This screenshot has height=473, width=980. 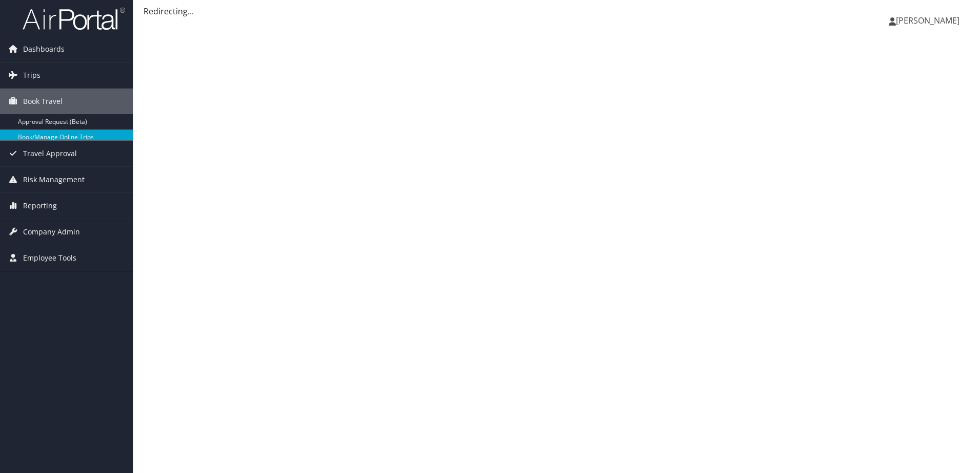 I want to click on span: Trips, so click(x=32, y=75).